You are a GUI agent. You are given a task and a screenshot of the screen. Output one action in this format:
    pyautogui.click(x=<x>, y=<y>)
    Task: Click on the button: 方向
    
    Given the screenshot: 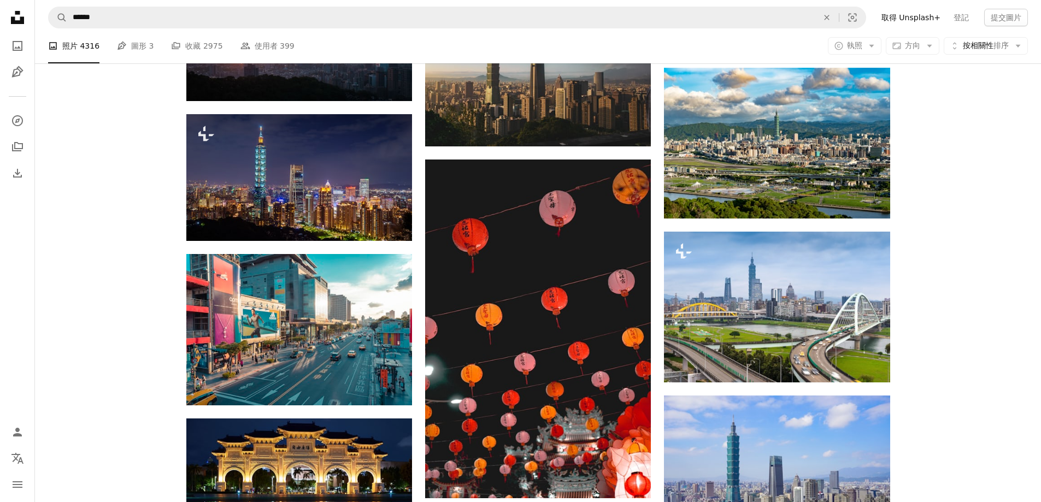 What is the action you would take?
    pyautogui.click(x=913, y=46)
    